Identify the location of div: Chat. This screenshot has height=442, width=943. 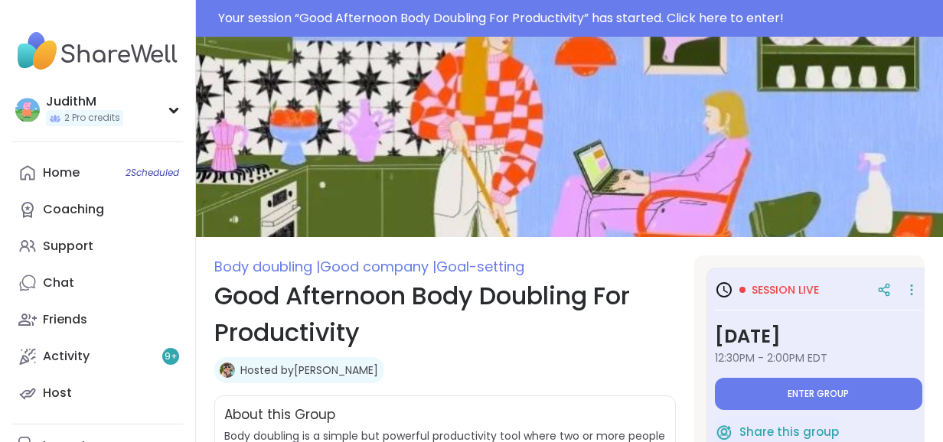
(58, 283).